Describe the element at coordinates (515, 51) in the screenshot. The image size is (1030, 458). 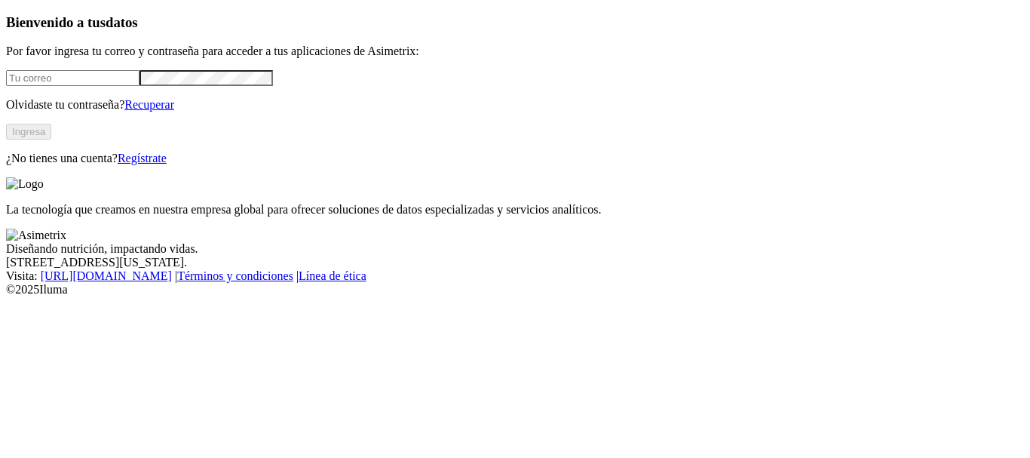
I see `p: Por favor ingresa tu correo y contraseña para acceder a tus aplicaciones de Asimetrix:` at that location.